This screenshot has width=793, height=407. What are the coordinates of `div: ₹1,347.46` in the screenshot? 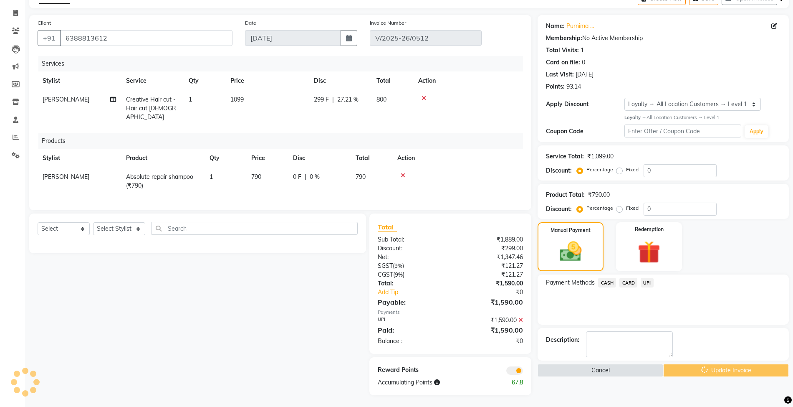 It's located at (490, 257).